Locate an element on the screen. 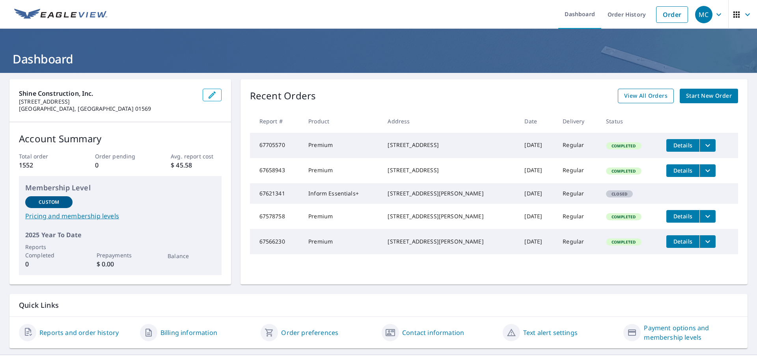 This screenshot has height=359, width=757. button: detailsBtn-67578758 is located at coordinates (683, 216).